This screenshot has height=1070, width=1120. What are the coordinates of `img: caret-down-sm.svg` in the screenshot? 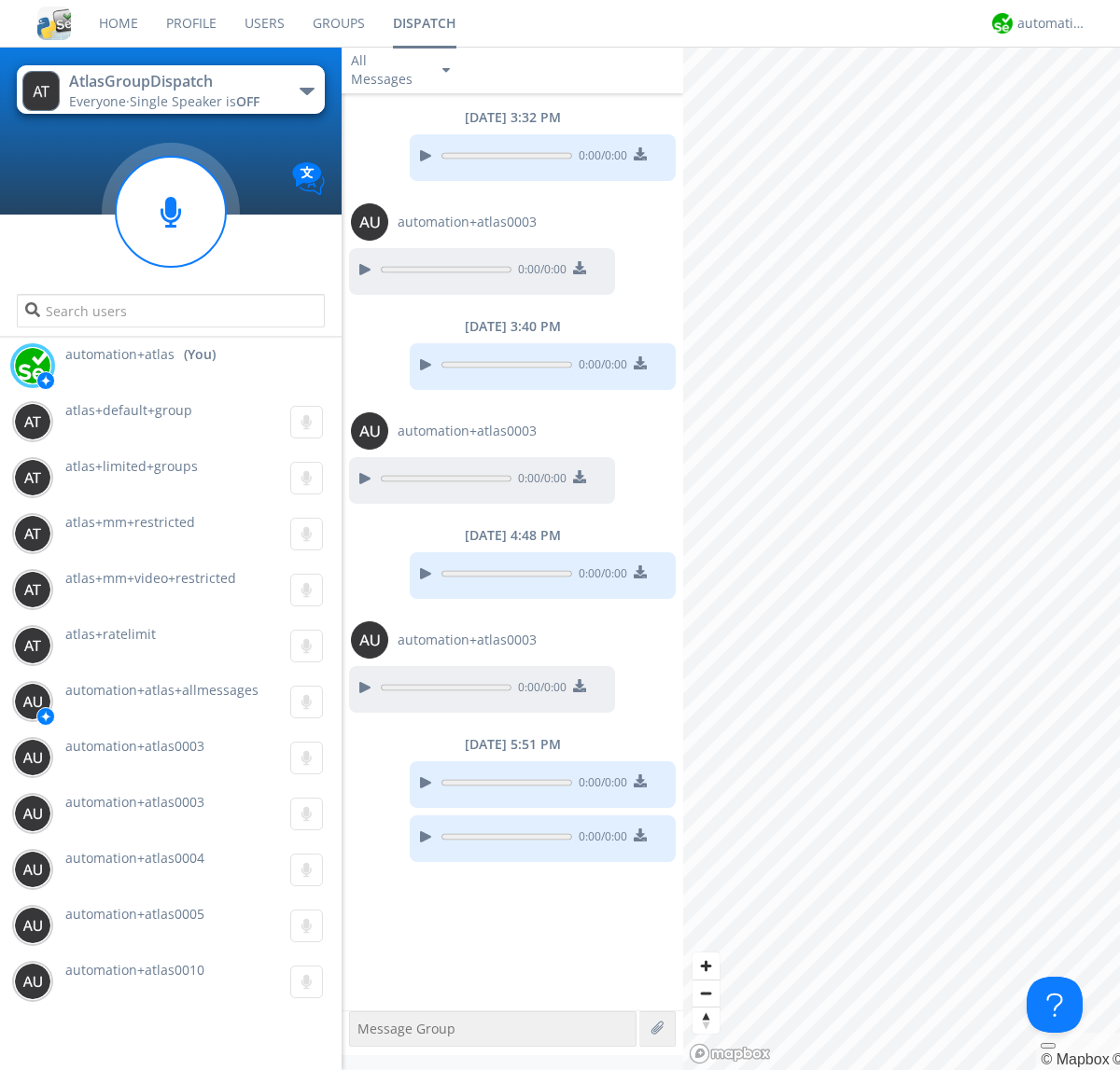 It's located at (446, 70).